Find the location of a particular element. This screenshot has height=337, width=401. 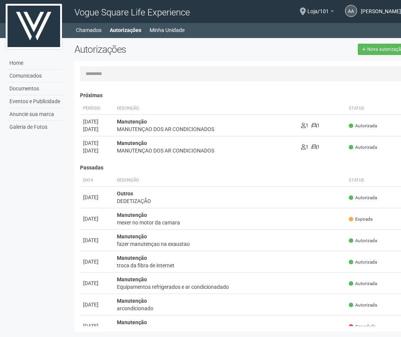

div: DEDETIZAÇÃO is located at coordinates (230, 201).